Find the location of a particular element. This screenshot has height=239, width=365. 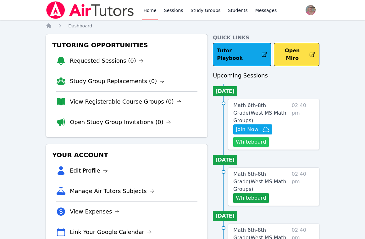

h3: Your Account is located at coordinates (127, 155).